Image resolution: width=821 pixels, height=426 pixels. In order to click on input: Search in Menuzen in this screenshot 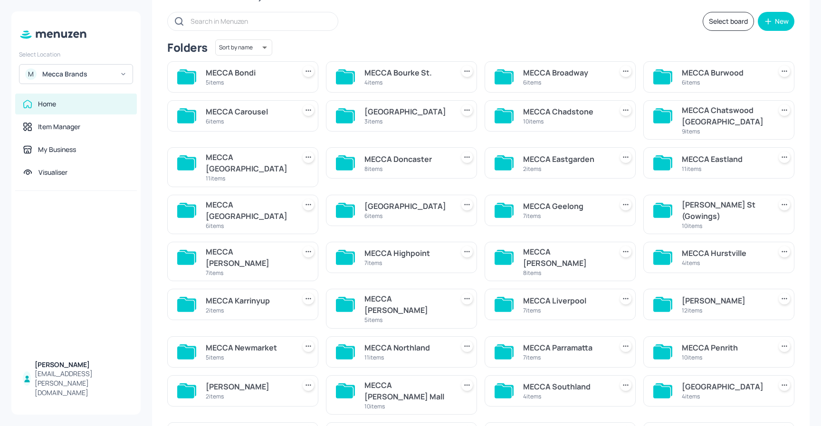, I will do `click(259, 21)`.